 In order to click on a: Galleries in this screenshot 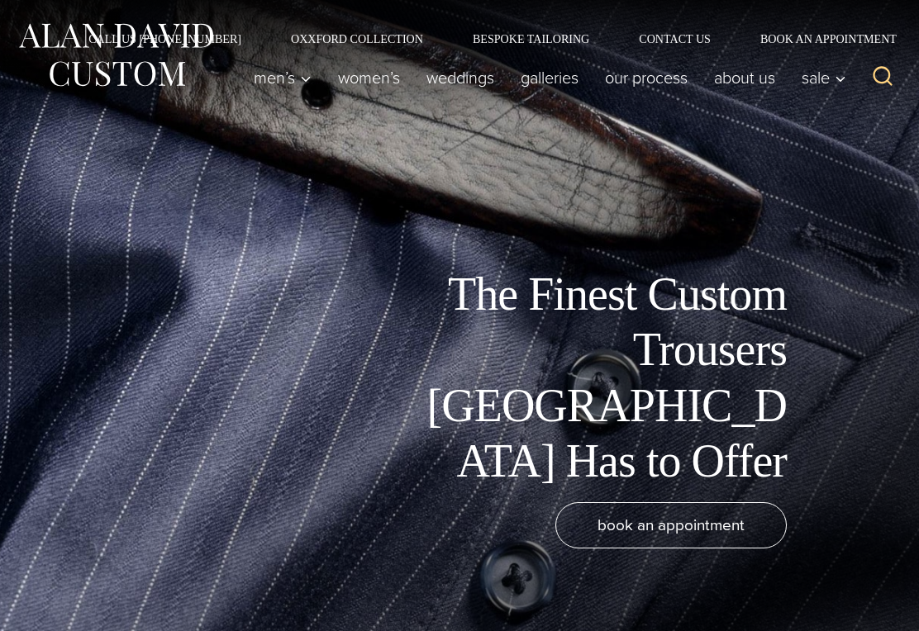, I will do `click(550, 78)`.